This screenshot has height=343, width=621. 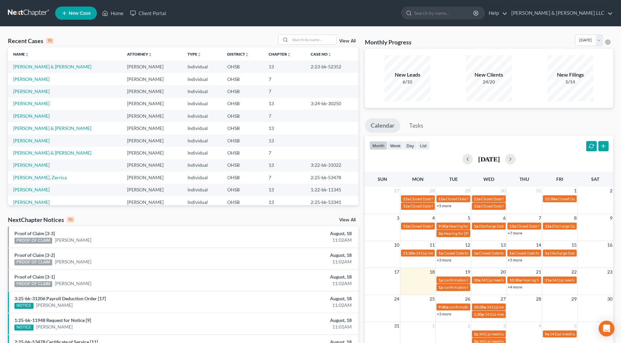 I want to click on a: Attorneyunfold_more, so click(x=140, y=54).